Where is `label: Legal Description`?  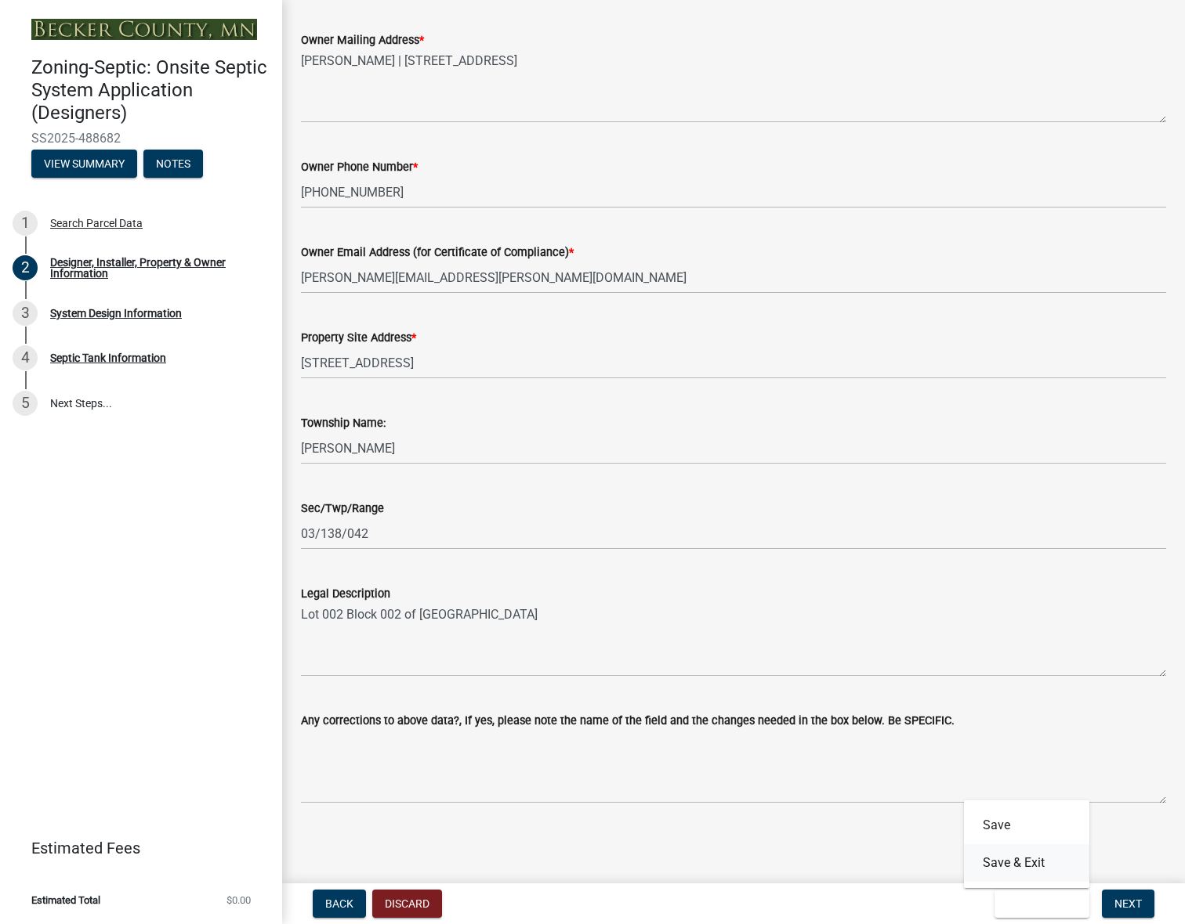
label: Legal Description is located at coordinates (345, 595).